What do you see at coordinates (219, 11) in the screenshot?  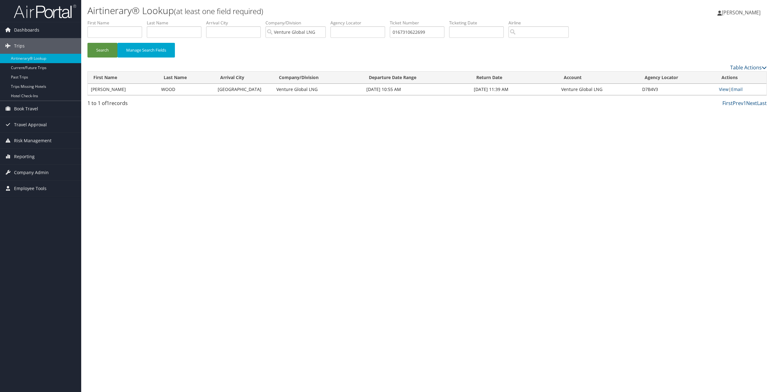 I see `small: (at least one field required)` at bounding box center [219, 11].